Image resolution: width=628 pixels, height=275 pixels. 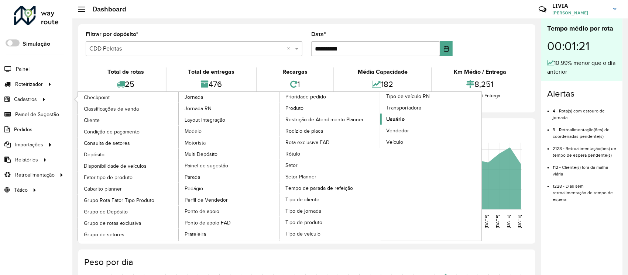 What do you see at coordinates (35, 175) in the screenshot?
I see `span: Retroalimentação` at bounding box center [35, 175].